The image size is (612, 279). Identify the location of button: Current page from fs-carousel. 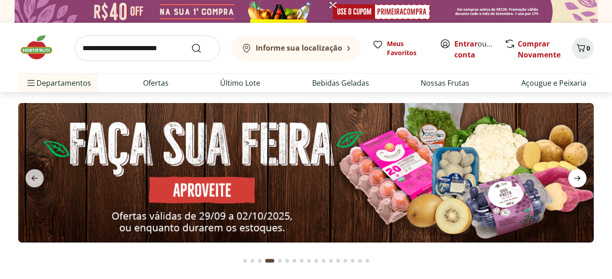
(270, 261).